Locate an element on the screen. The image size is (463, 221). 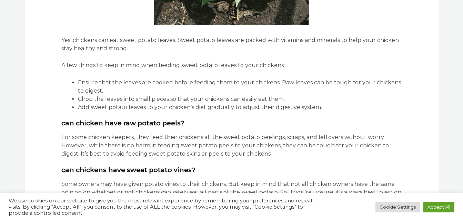
strong: Can Chickens Have Sweet Potato Vines? is located at coordinates (128, 170).